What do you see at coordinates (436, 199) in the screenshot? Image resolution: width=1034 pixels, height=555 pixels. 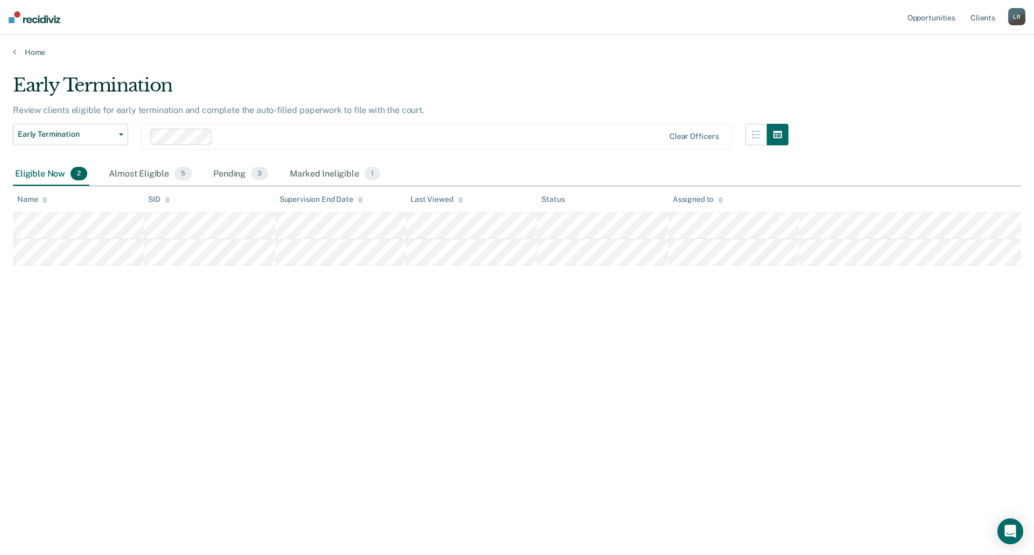 I see `div: Last Viewed` at bounding box center [436, 199].